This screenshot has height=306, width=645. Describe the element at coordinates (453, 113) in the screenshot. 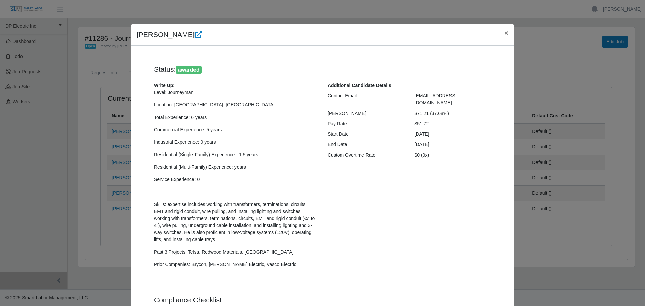

I see `div: $71.21 (37.68%)` at that location.